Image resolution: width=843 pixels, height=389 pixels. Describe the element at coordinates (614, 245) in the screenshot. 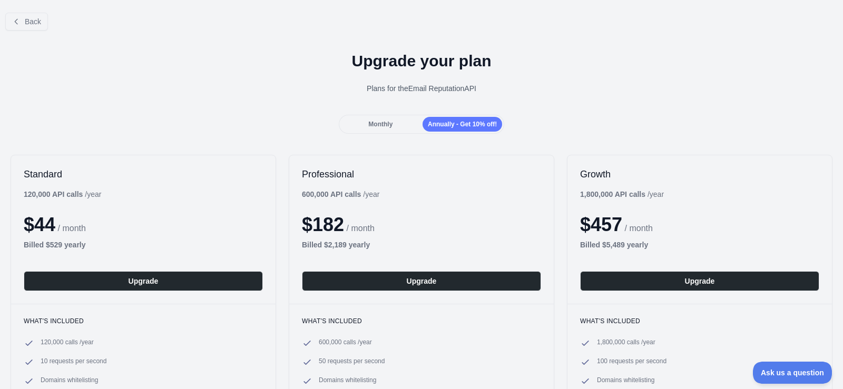

I see `b: Billed $ 5,489 yearly` at that location.